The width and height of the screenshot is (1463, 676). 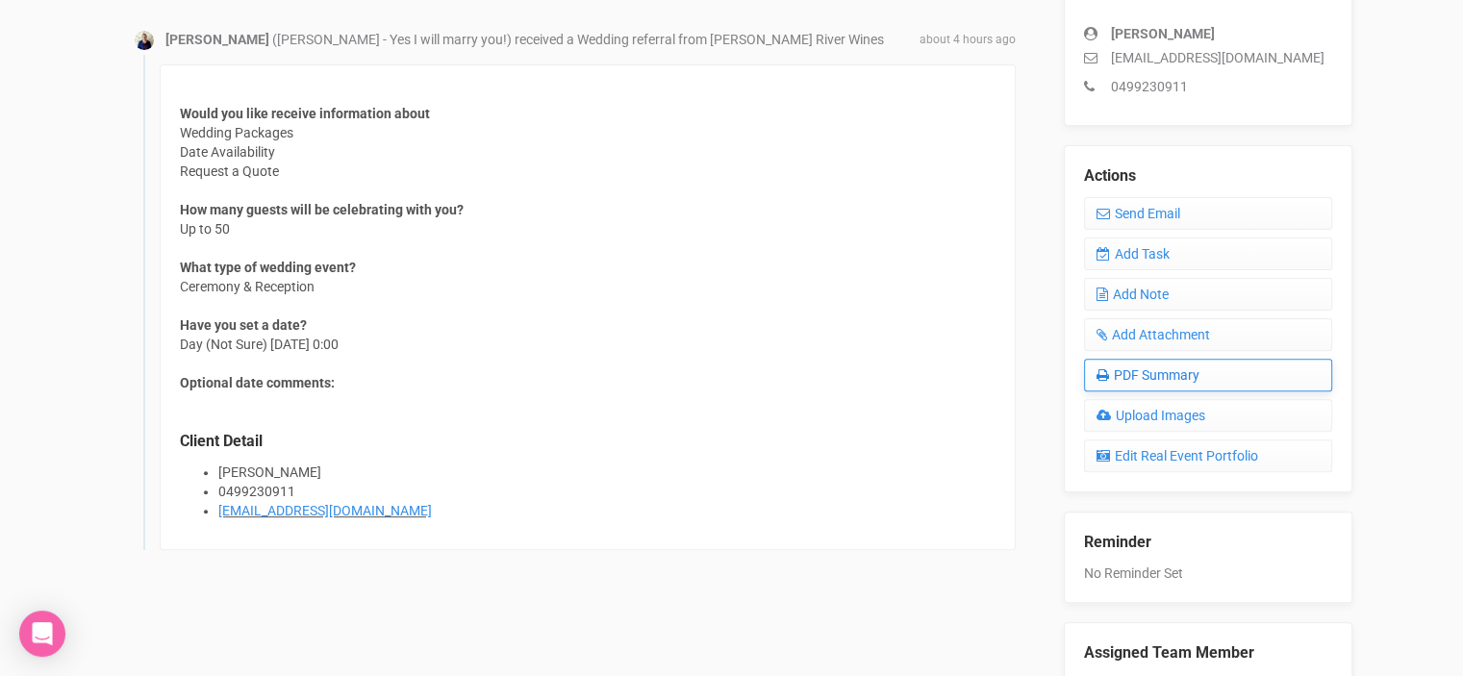 What do you see at coordinates (1208, 176) in the screenshot?
I see `legend: Actions` at bounding box center [1208, 176].